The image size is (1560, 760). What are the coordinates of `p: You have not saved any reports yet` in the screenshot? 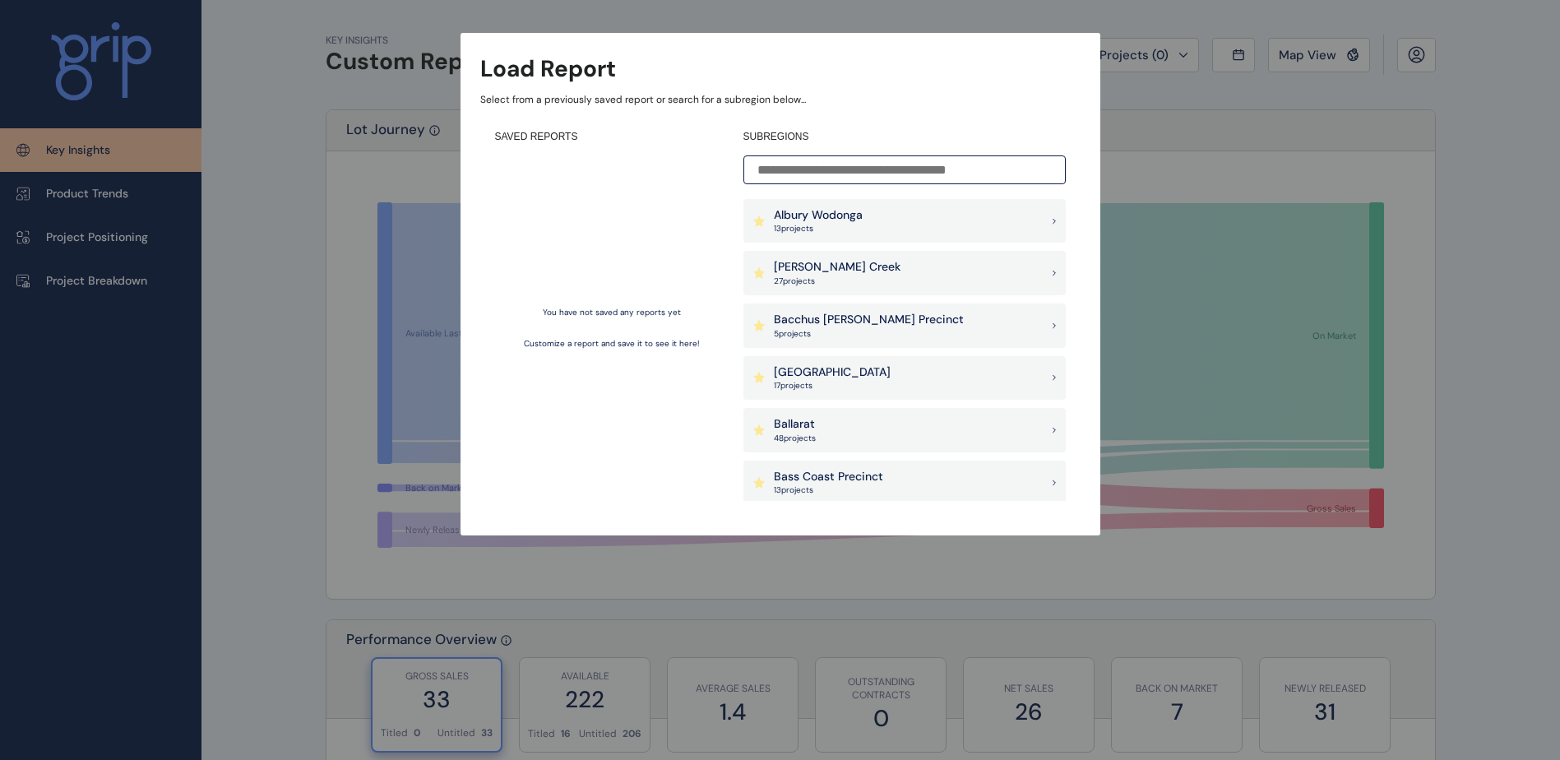 It's located at (612, 313).